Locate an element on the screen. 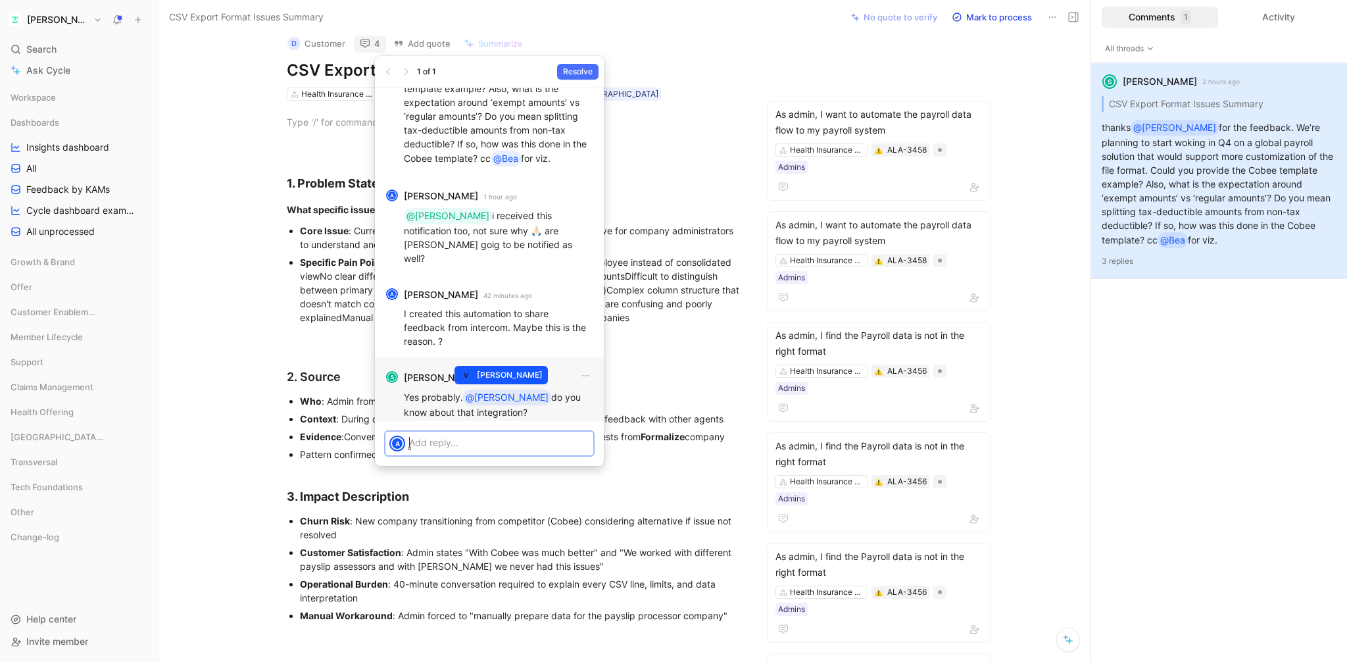 This screenshot has width=1347, height=662. p: I created this automation to share feedback from intercom. Maybe this is the reason. ? is located at coordinates (499, 327).